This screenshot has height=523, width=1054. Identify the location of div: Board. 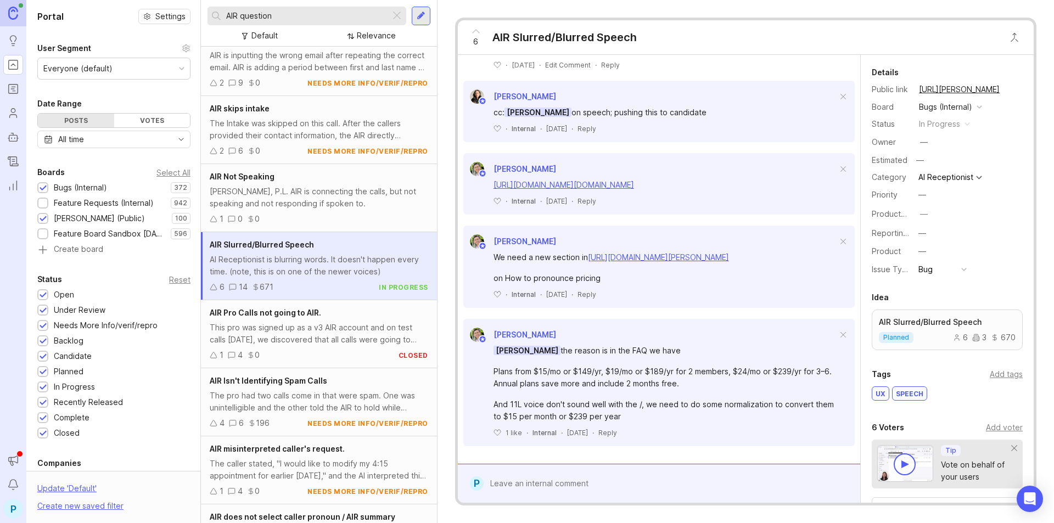
(891, 107).